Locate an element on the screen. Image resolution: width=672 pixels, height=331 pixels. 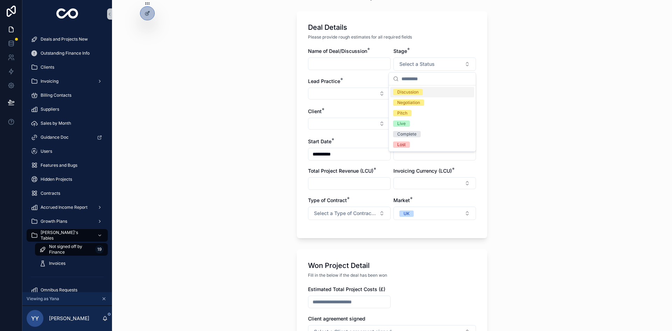
div: Lost is located at coordinates (401, 144).